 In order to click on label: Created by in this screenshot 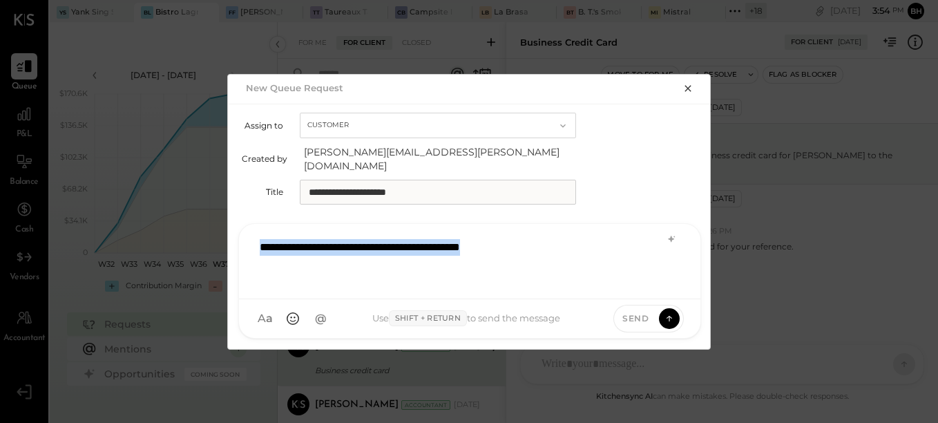, I will do `click(265, 158)`.